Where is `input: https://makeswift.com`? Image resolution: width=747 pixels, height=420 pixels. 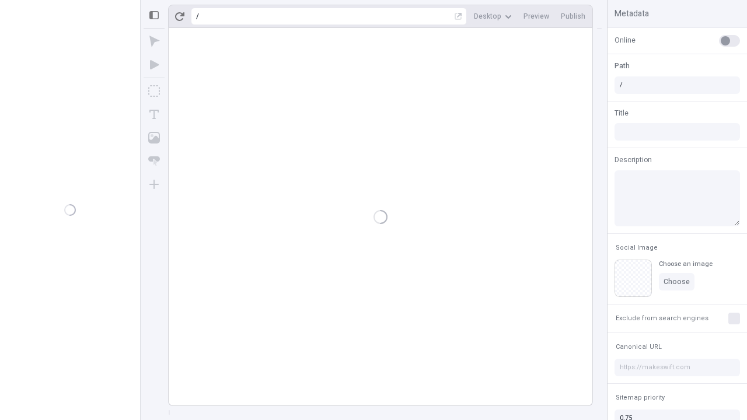 input: https://makeswift.com is located at coordinates (677, 368).